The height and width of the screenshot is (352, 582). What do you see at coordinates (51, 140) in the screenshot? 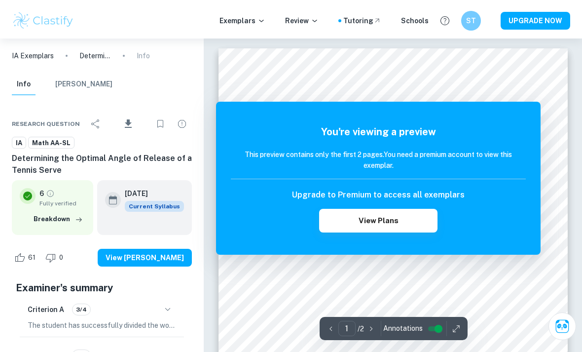
I see `span: Math AA-SL` at bounding box center [51, 140].